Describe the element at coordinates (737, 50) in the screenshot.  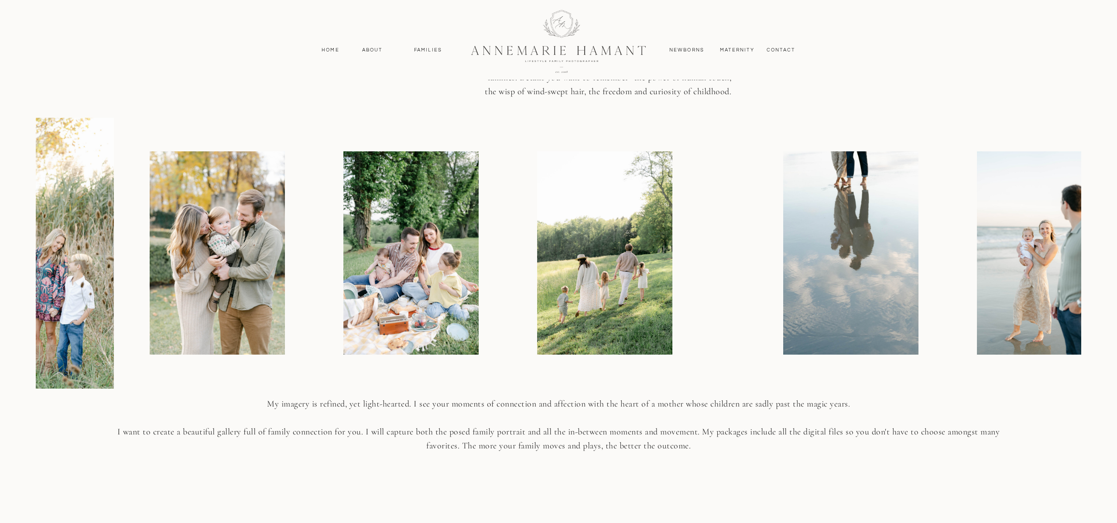
I see `a: MAternity` at that location.